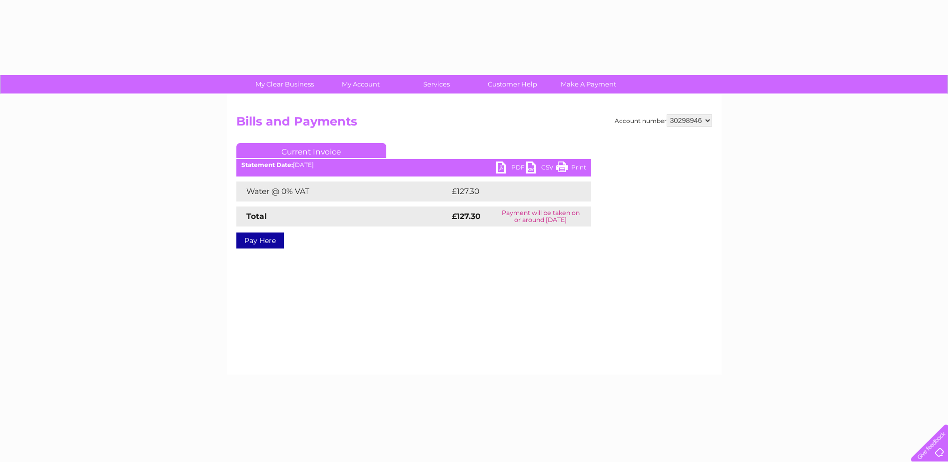 The width and height of the screenshot is (948, 462). I want to click on a: Pay Here, so click(260, 240).